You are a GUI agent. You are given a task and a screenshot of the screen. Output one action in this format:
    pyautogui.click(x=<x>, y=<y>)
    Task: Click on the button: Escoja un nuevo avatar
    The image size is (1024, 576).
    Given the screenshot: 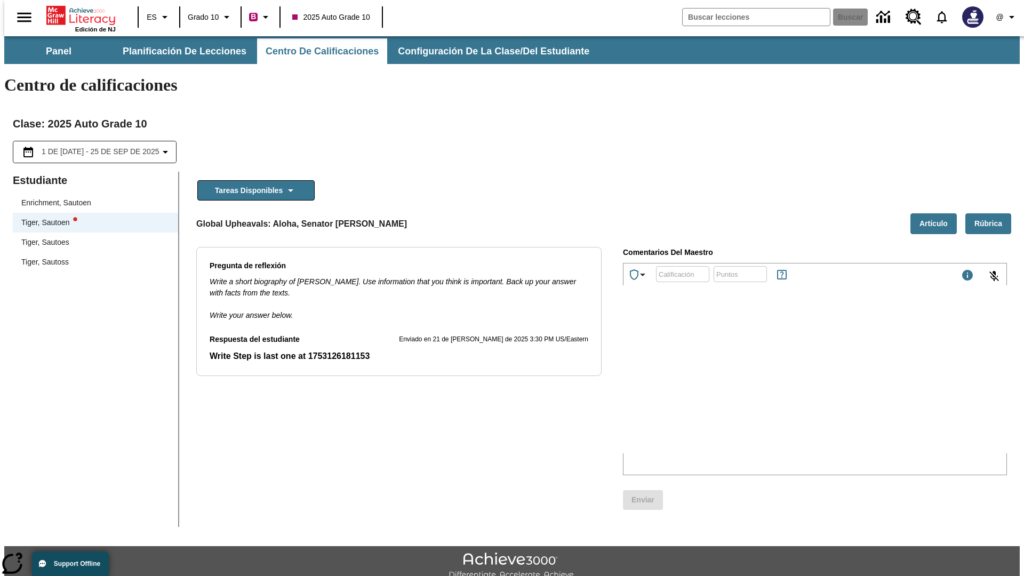 What is the action you would take?
    pyautogui.click(x=973, y=17)
    